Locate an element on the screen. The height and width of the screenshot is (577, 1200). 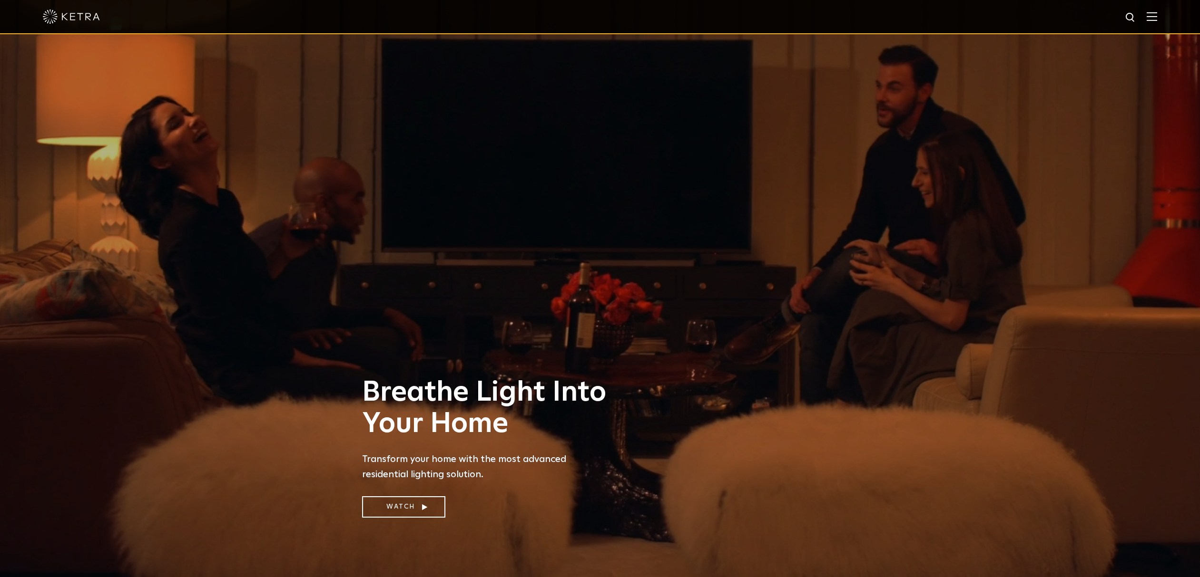
a: Watch is located at coordinates (403, 507).